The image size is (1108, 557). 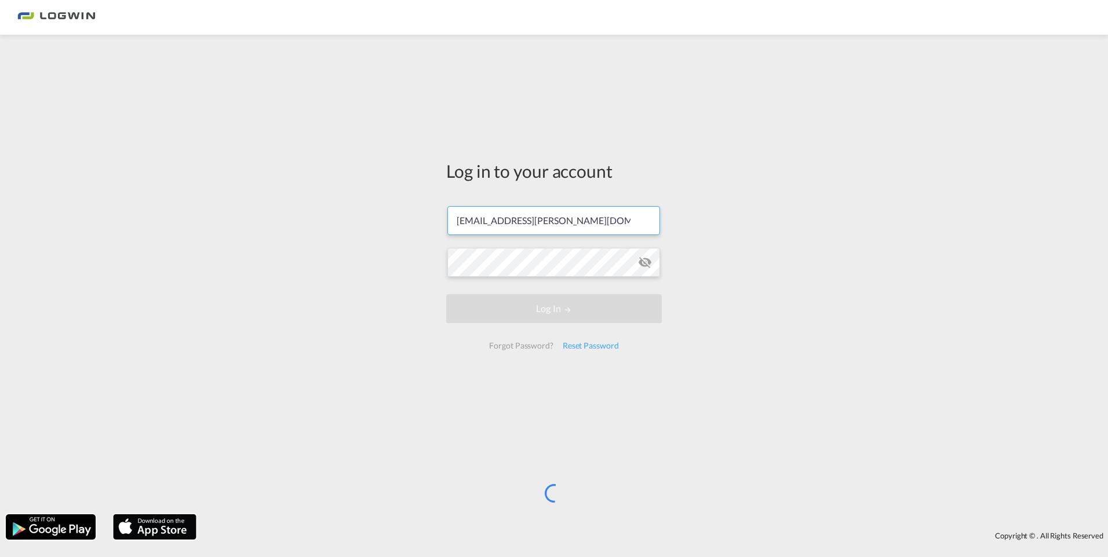 What do you see at coordinates (554, 309) in the screenshot?
I see `button: LOGIN` at bounding box center [554, 309].